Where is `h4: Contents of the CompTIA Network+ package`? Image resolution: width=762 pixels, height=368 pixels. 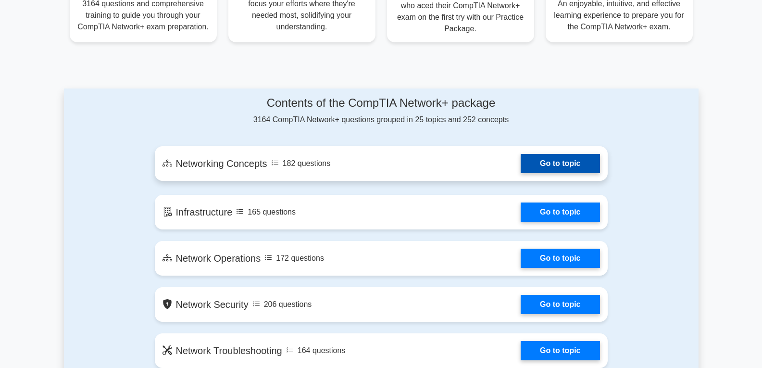 h4: Contents of the CompTIA Network+ package is located at coordinates (381, 103).